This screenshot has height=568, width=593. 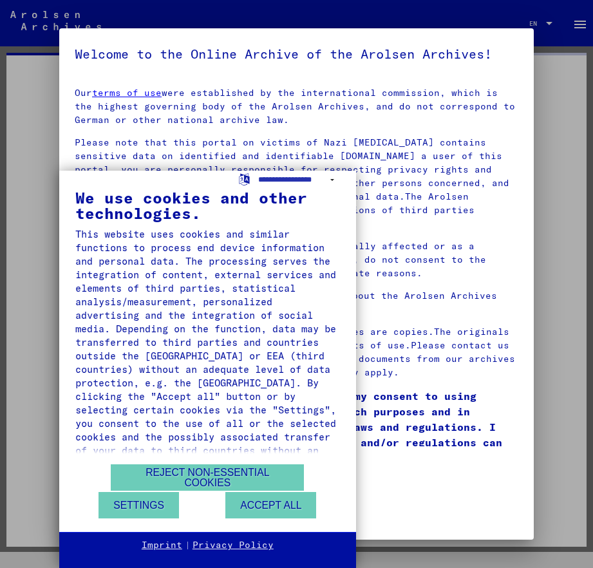 I want to click on div: This website uses cookies and similar functions to process end device information and personal da..., so click(x=207, y=349).